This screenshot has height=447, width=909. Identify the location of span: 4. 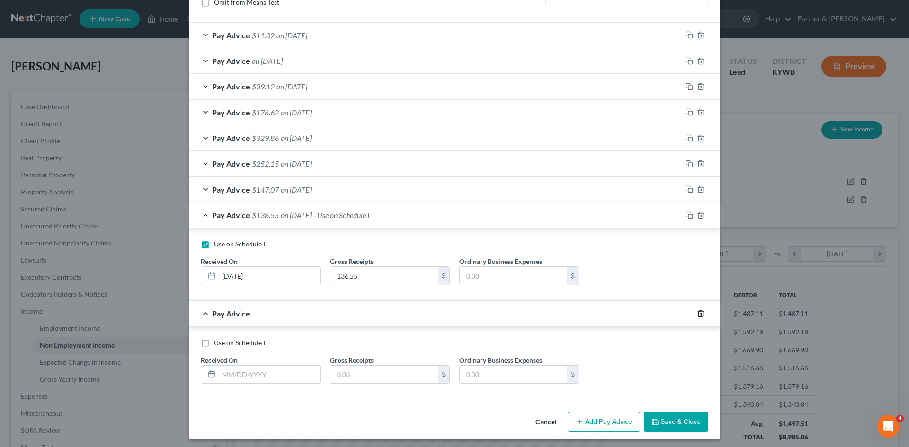
(900, 419).